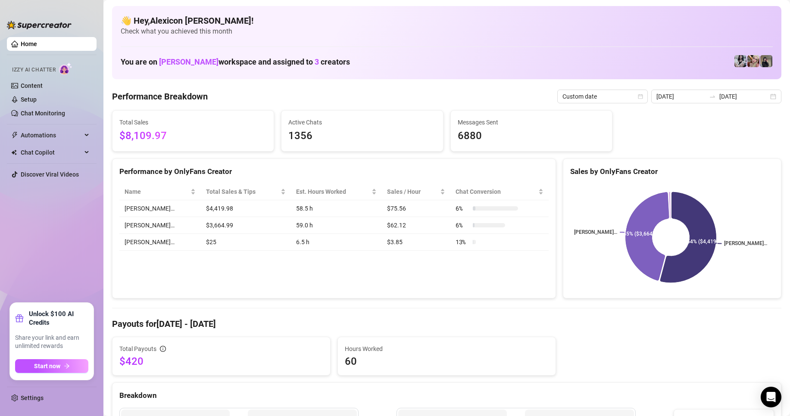 The image size is (790, 416). I want to click on span: Sales / Hour, so click(412, 192).